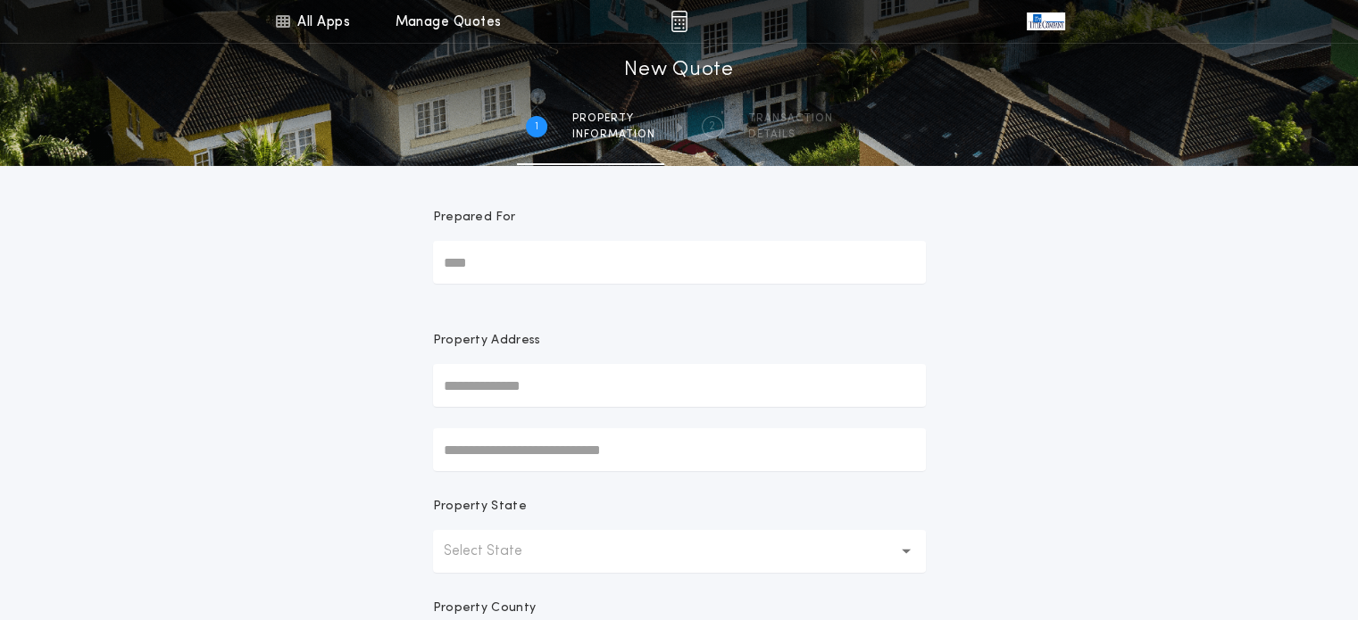 The width and height of the screenshot is (1358, 620). Describe the element at coordinates (679, 341) in the screenshot. I see `p: Property Address` at that location.